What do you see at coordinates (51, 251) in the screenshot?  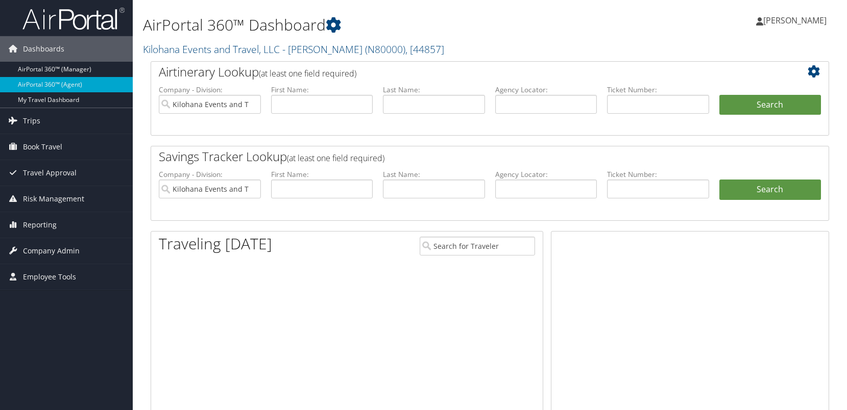 I see `span: Company Admin` at bounding box center [51, 251].